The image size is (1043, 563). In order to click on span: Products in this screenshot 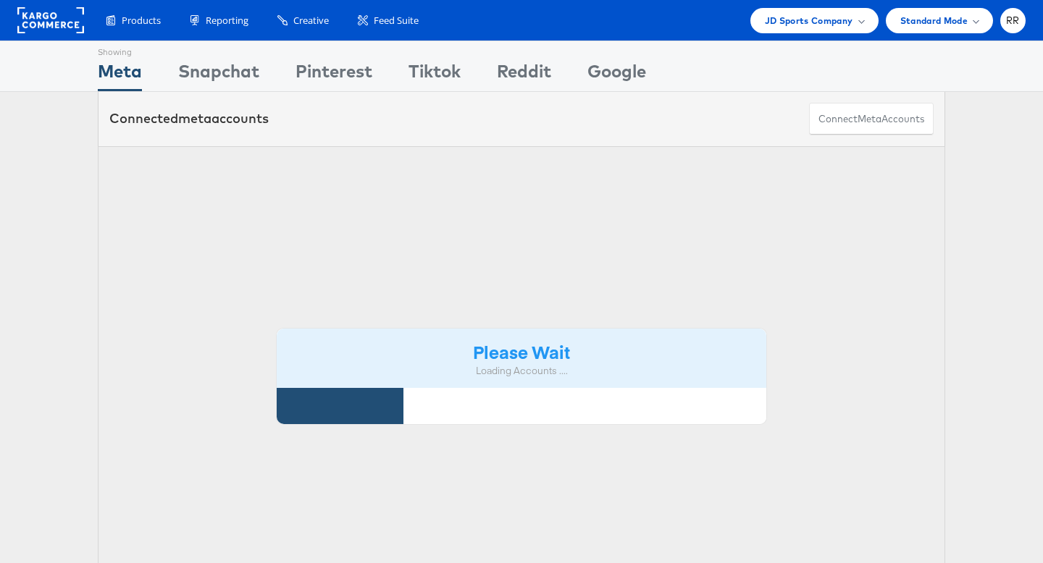, I will do `click(141, 20)`.